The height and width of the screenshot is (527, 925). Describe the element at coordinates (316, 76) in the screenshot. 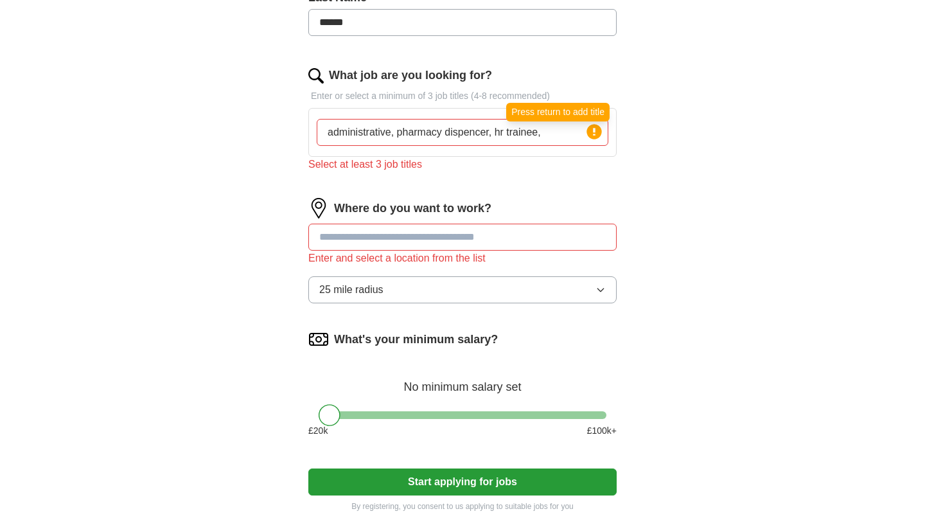

I see `img: search.png` at that location.